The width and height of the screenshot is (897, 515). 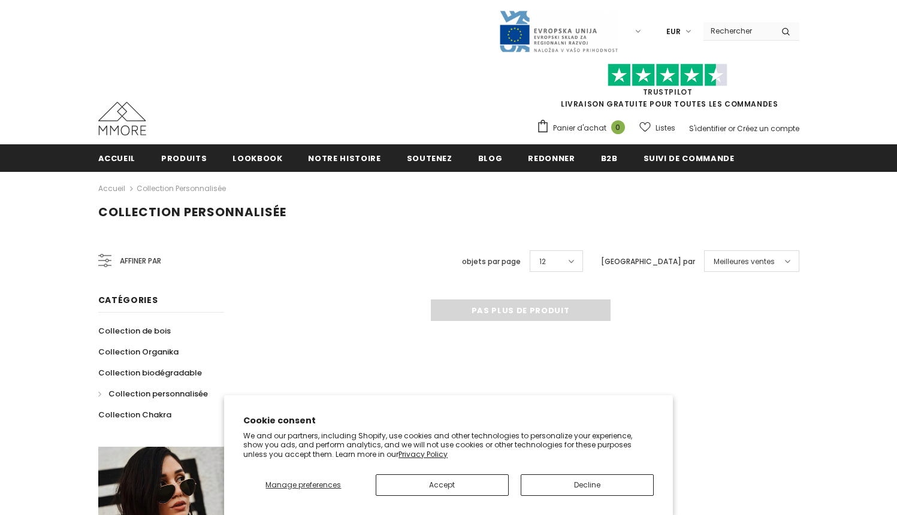 What do you see at coordinates (689, 158) in the screenshot?
I see `span: Suivi de commande` at bounding box center [689, 158].